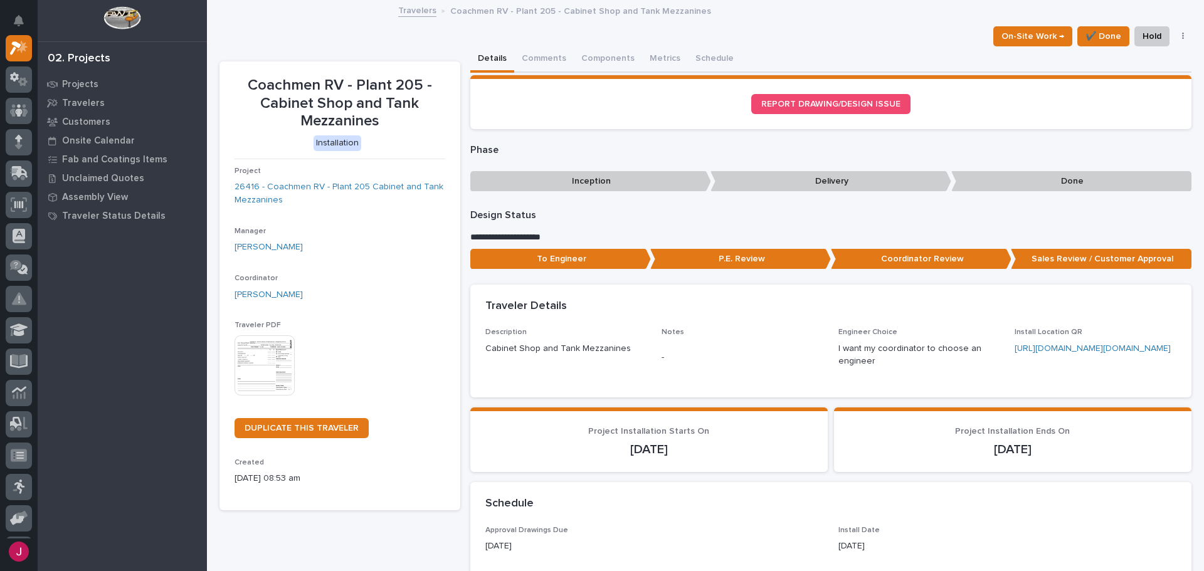 The image size is (1204, 571). What do you see at coordinates (566, 349) in the screenshot?
I see `p: Cabinet Shop and Tank Mezzanines` at bounding box center [566, 349].